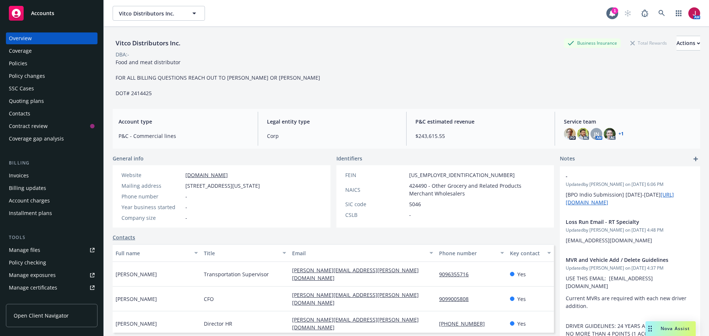 The image size is (709, 336). I want to click on a: Policies, so click(52, 64).